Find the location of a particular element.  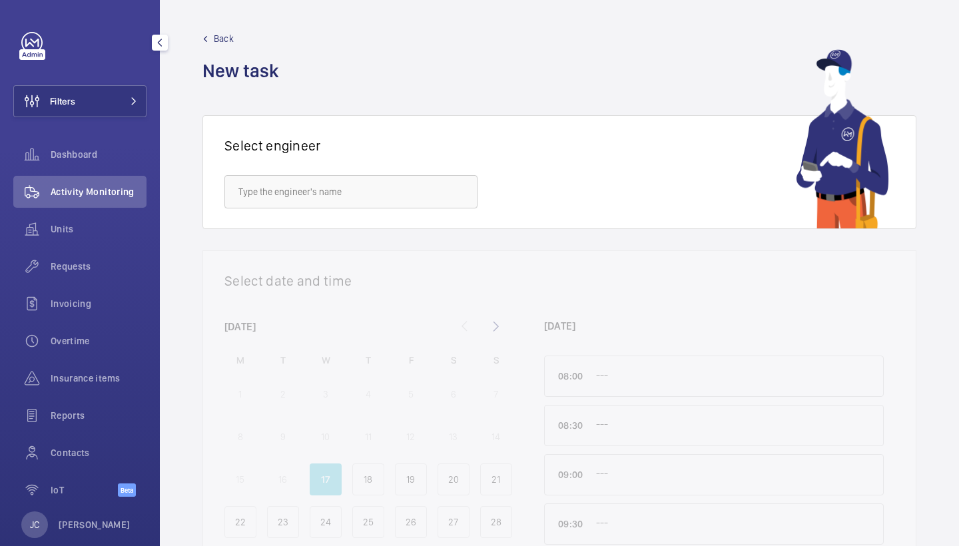

span: Units is located at coordinates (99, 229).